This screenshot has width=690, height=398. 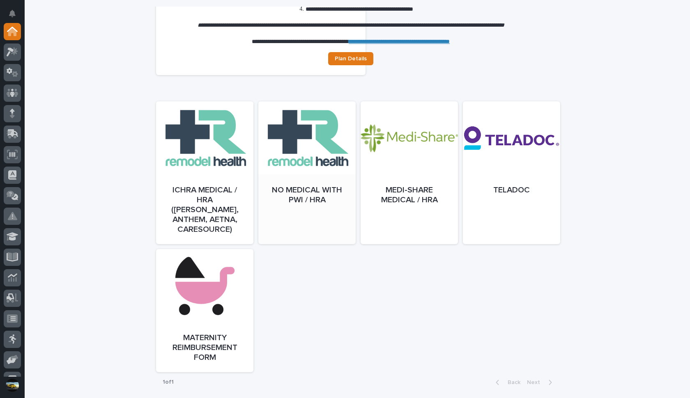 I want to click on button: users-avatar, so click(x=12, y=385).